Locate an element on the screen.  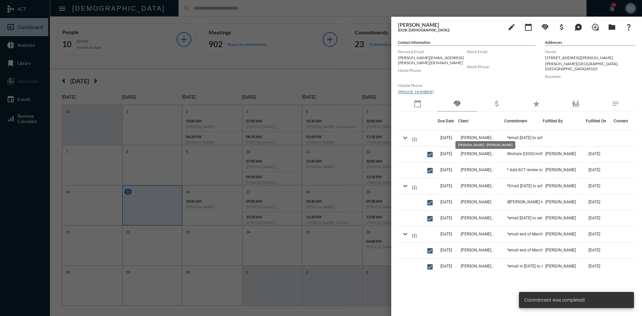
label: Personal Email: is located at coordinates (432, 51).